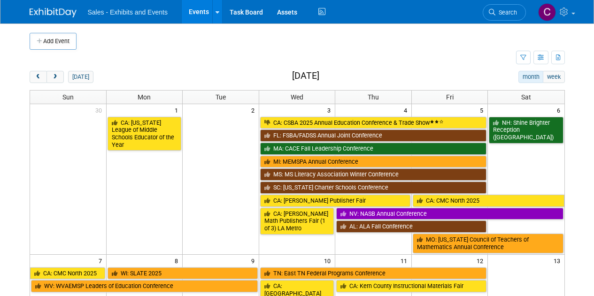  Describe the element at coordinates (330, 110) in the screenshot. I see `span: 3` at that location.